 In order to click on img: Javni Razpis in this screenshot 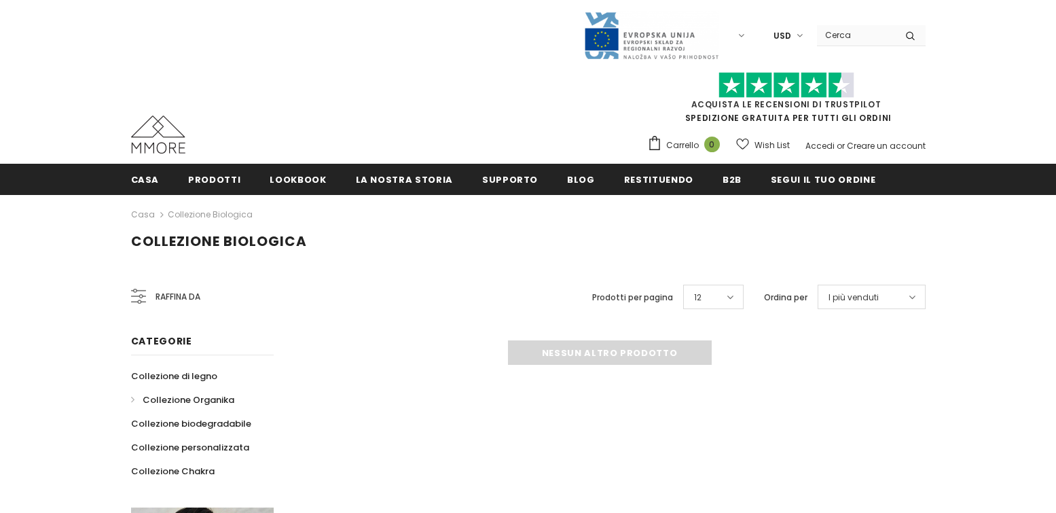, I will do `click(651, 35)`.